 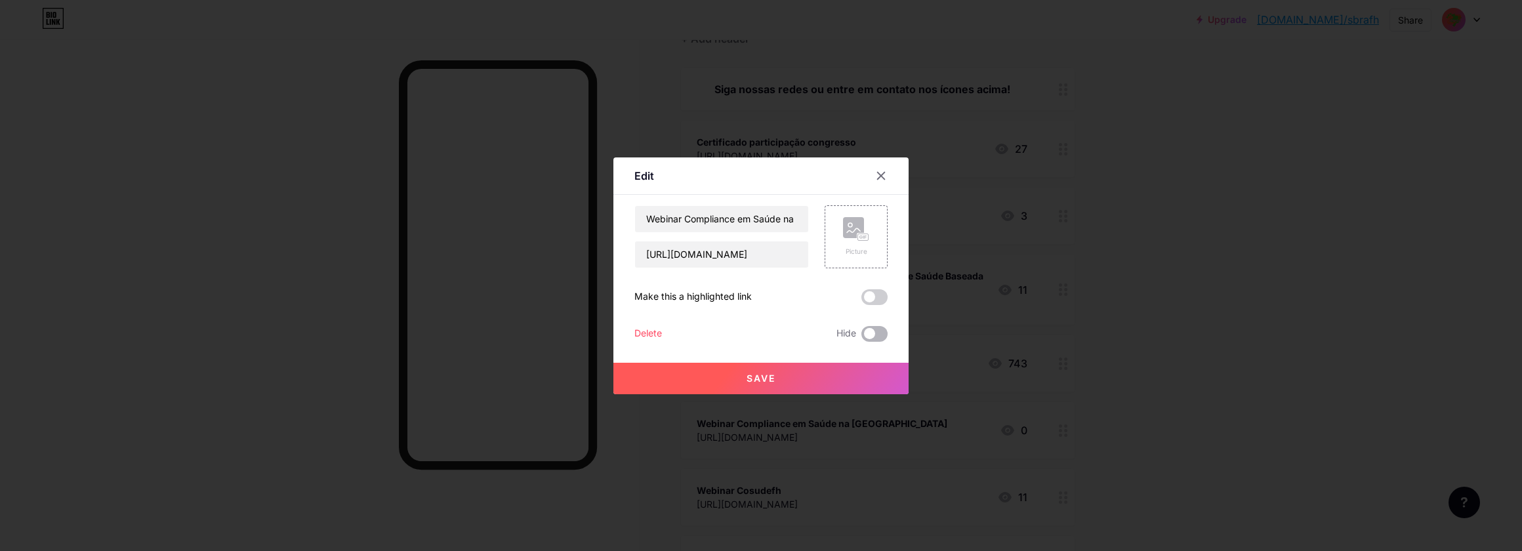 I want to click on span: Save, so click(x=761, y=378).